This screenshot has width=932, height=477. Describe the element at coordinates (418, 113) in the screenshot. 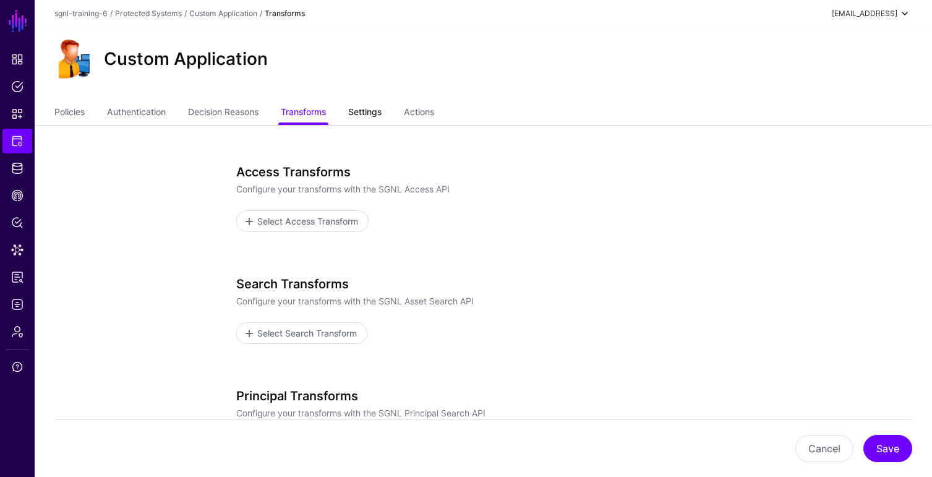

I see `a: Actions` at that location.